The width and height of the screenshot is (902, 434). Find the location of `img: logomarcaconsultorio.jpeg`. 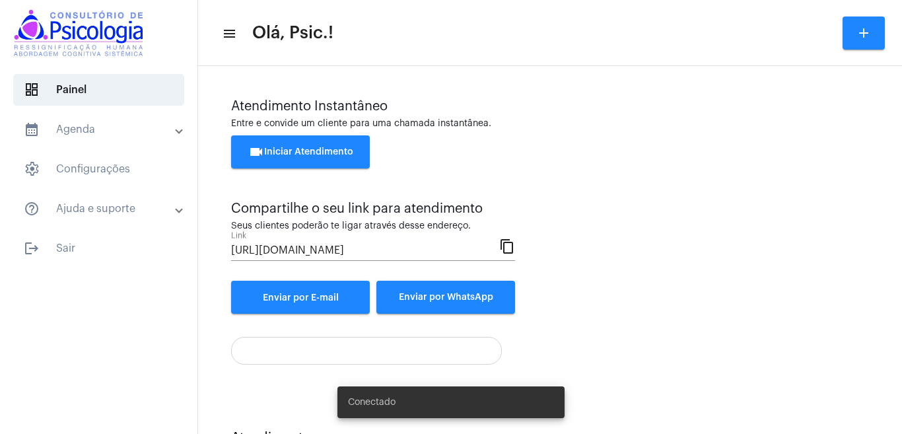

img: logomarcaconsultorio.jpeg is located at coordinates (78, 33).